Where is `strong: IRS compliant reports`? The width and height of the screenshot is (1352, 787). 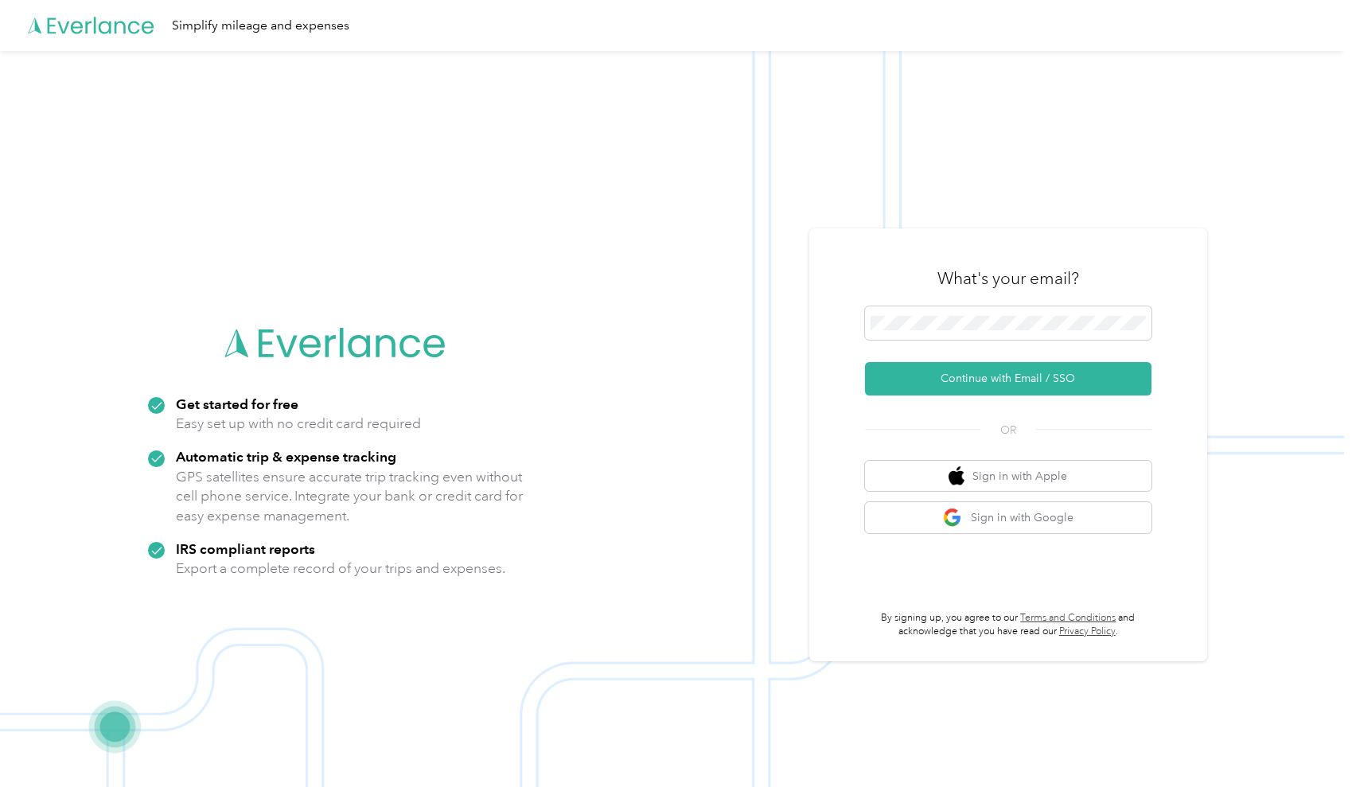
strong: IRS compliant reports is located at coordinates (245, 548).